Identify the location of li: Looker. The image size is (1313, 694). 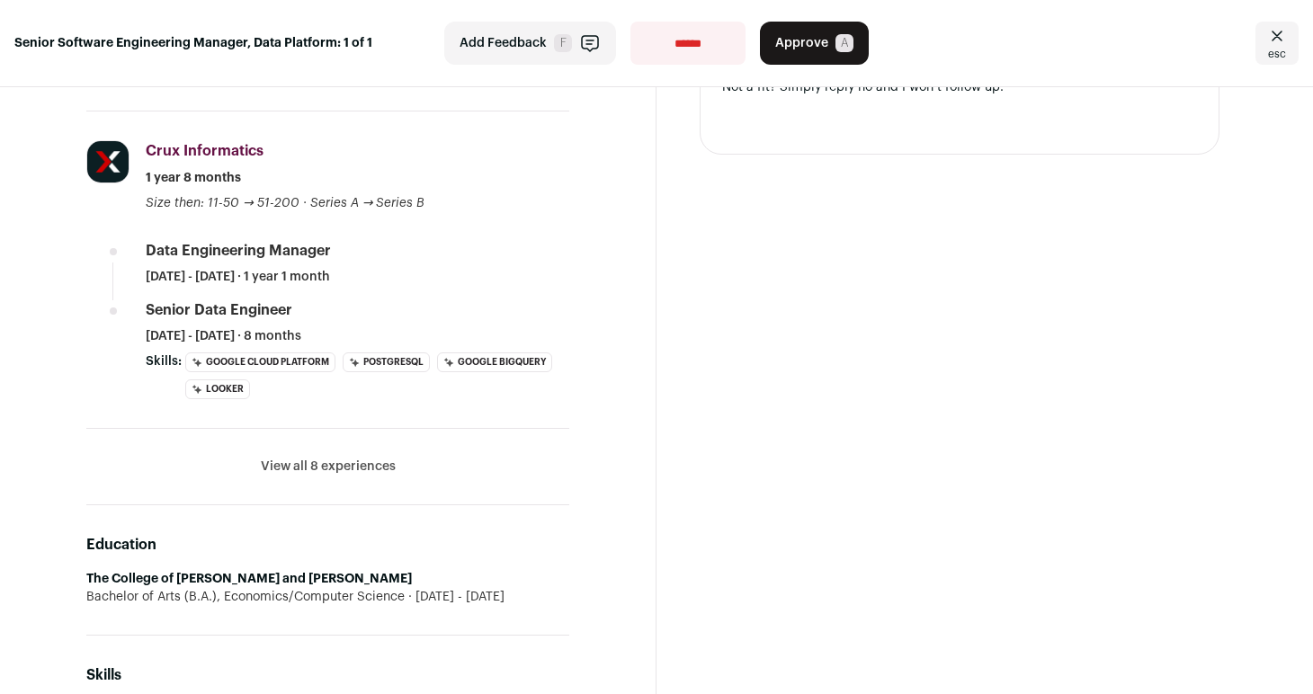
(218, 389).